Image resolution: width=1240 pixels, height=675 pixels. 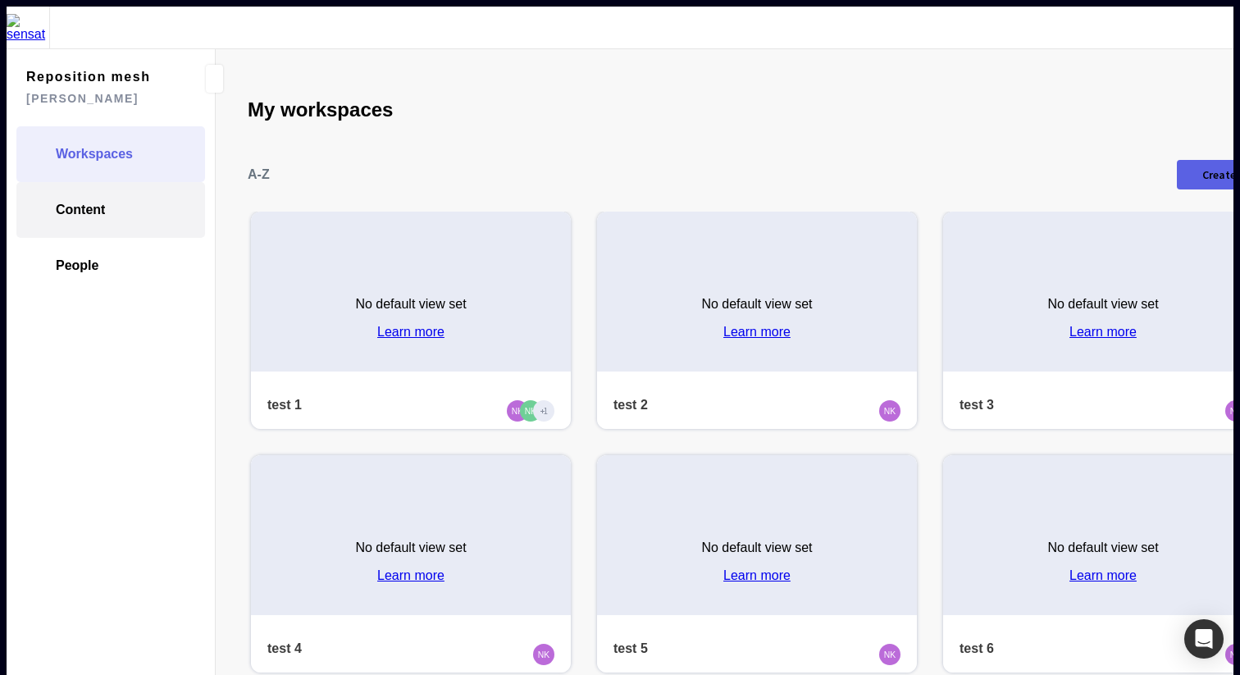 What do you see at coordinates (28, 28) in the screenshot?
I see `img: sensat` at bounding box center [28, 28].